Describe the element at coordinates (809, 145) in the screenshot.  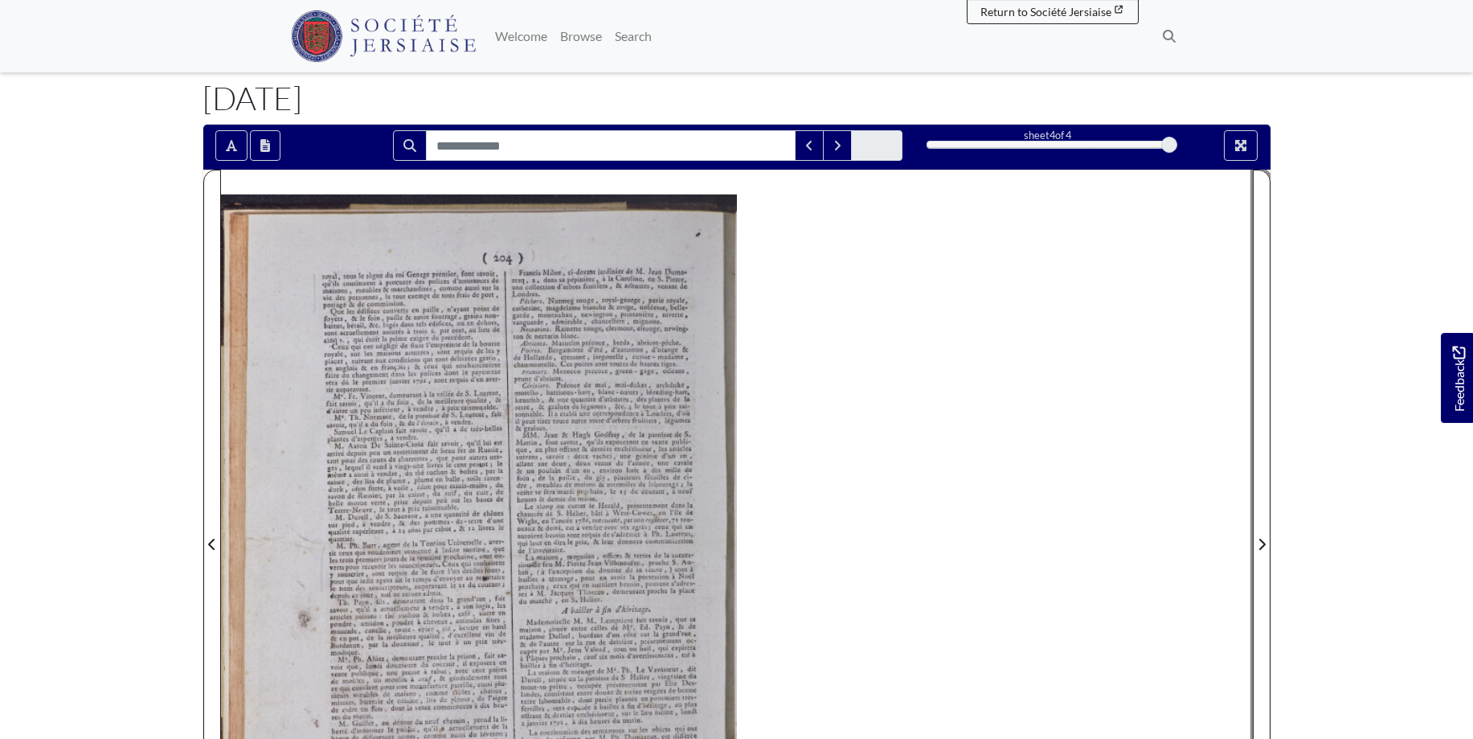
I see `button: Previous Match` at that location.